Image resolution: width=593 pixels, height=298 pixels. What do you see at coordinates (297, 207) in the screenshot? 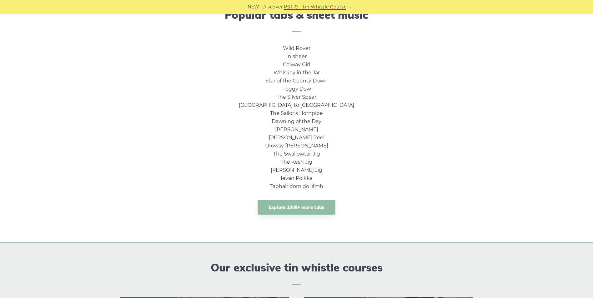
I see `a: Explore 1000+ more tabs` at bounding box center [297, 207].